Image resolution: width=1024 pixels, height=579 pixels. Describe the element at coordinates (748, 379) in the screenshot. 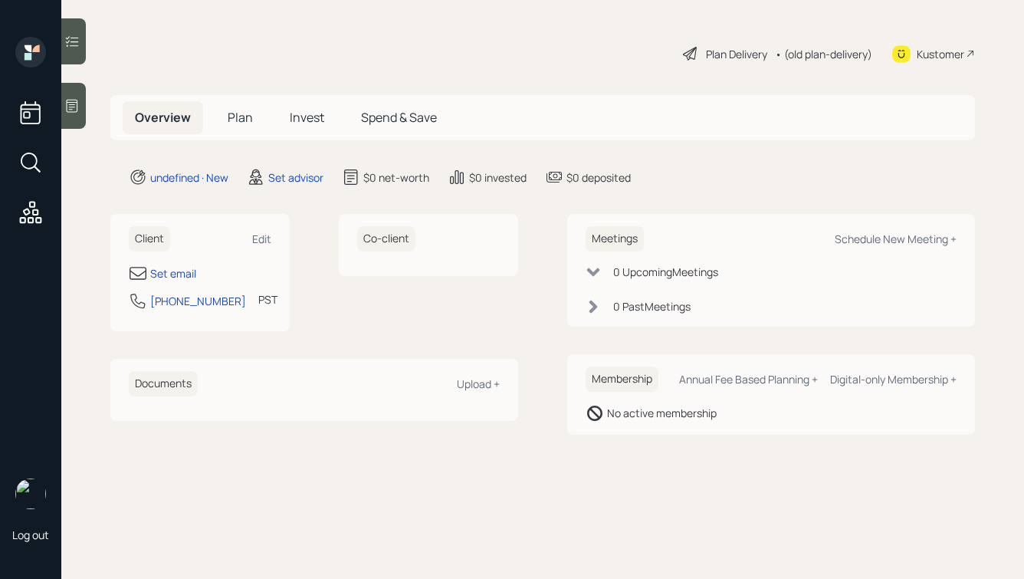

I see `div: Annual Fee Based Planning +` at that location.